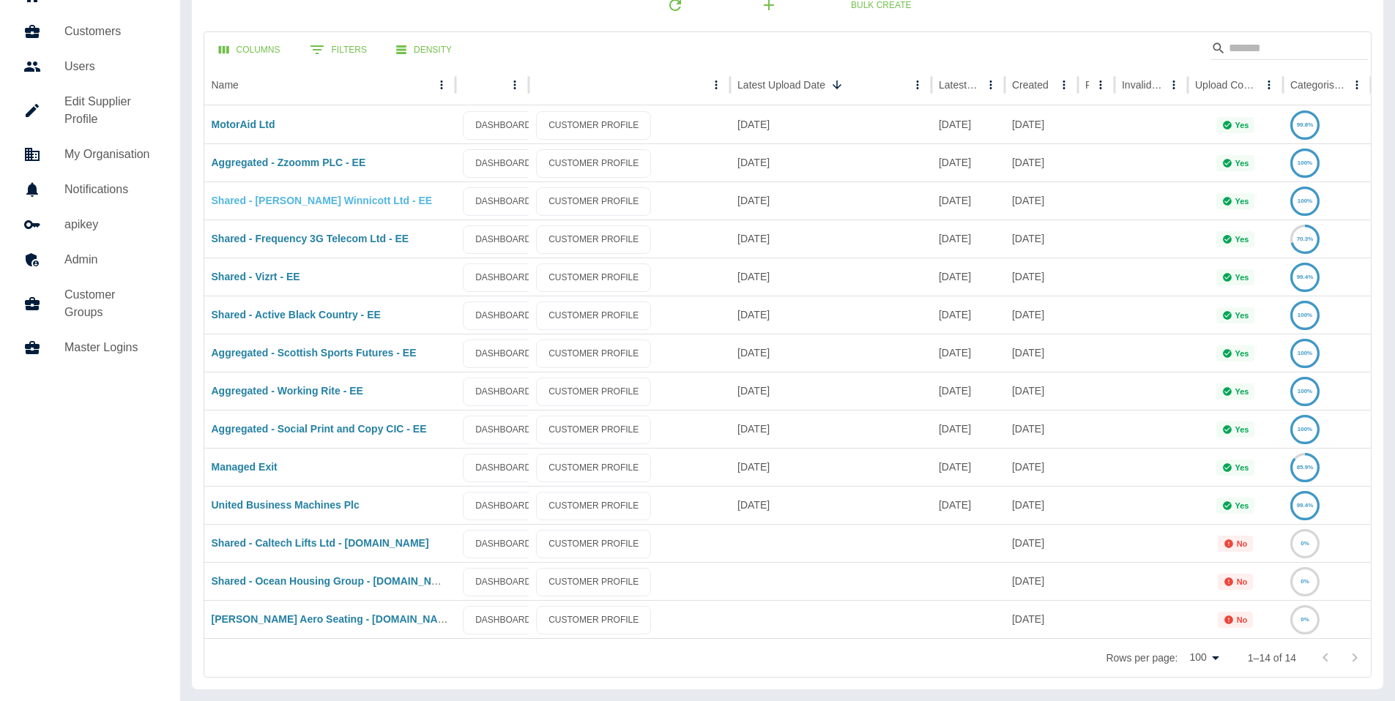 Image resolution: width=1395 pixels, height=701 pixels. Describe the element at coordinates (968, 201) in the screenshot. I see `div: 07 Jul 2025` at that location.